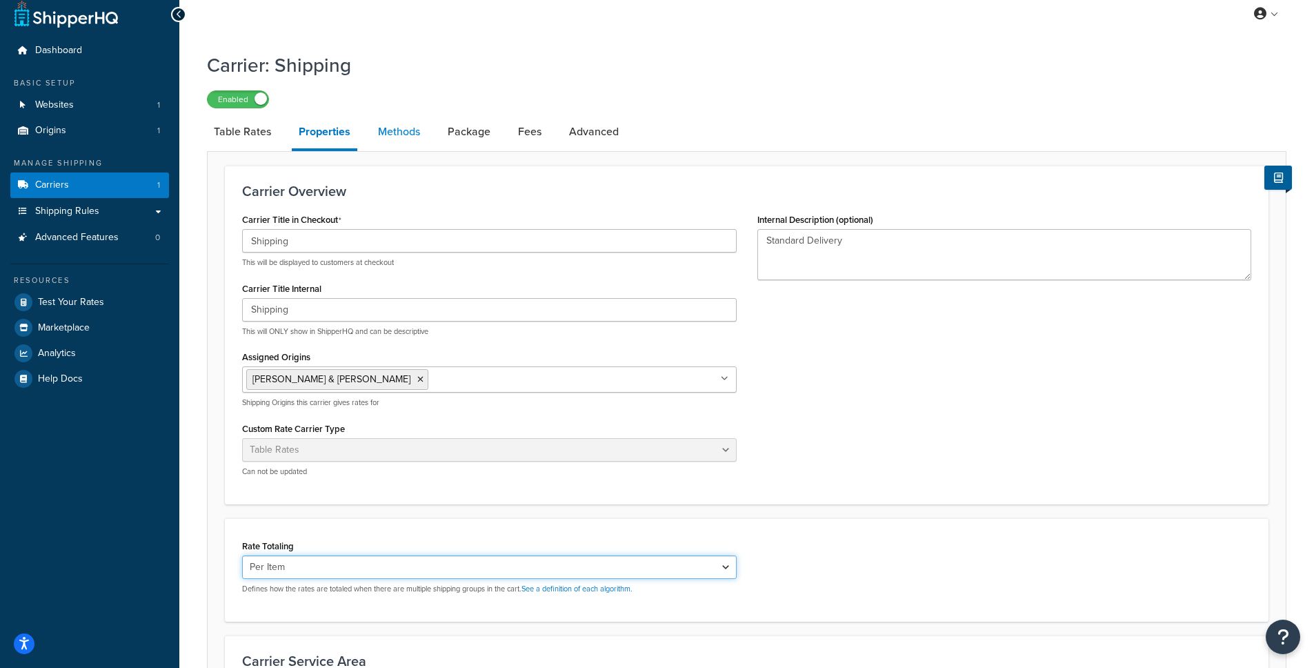  What do you see at coordinates (292, 220) in the screenshot?
I see `label: Carrier Title in Checkout` at bounding box center [292, 220].